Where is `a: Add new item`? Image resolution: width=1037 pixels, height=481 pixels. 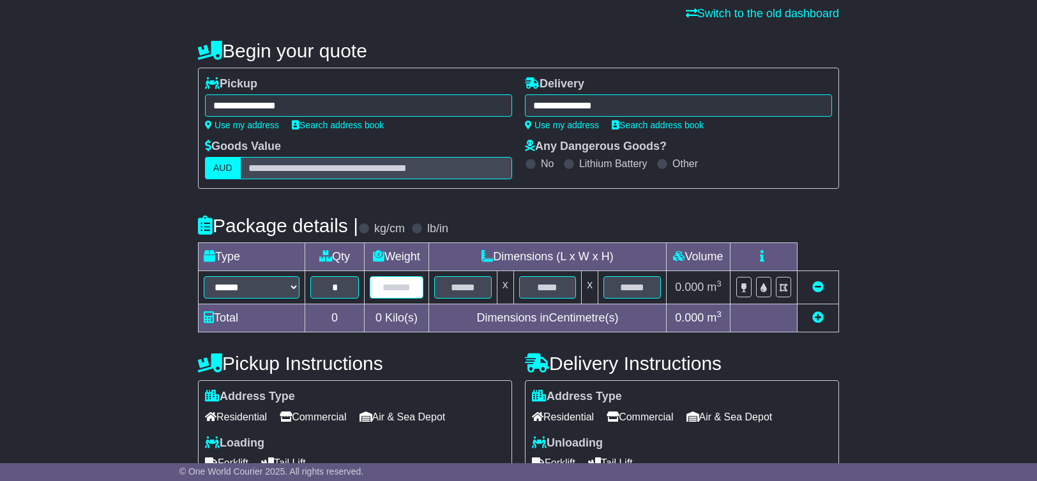 a: Add new item is located at coordinates (818, 318).